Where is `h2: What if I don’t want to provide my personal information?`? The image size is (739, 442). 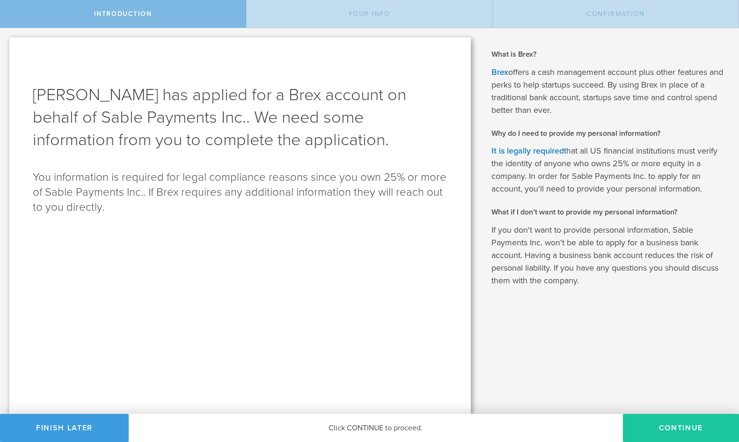 h2: What if I don’t want to provide my personal information? is located at coordinates (608, 212).